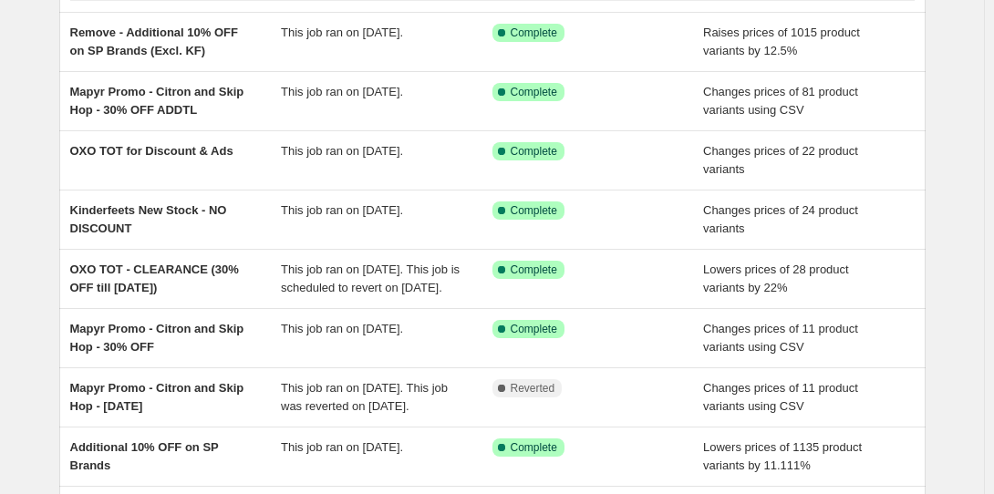 This screenshot has width=994, height=494. I want to click on span: Mapyr Promo - Citron and Skip Hop - 30% OFF, so click(157, 337).